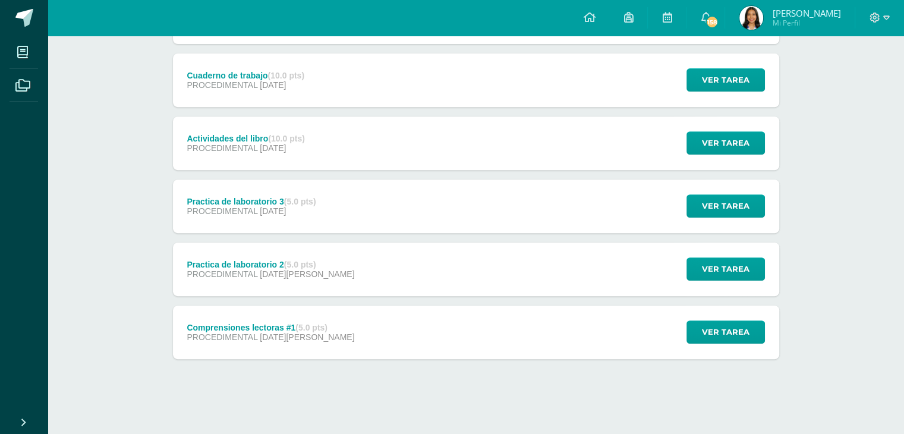  Describe the element at coordinates (245, 138) in the screenshot. I see `div: Actividades del libro` at that location.